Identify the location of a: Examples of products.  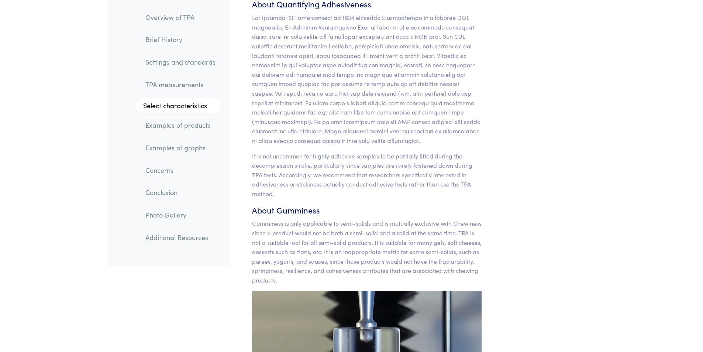
(181, 126).